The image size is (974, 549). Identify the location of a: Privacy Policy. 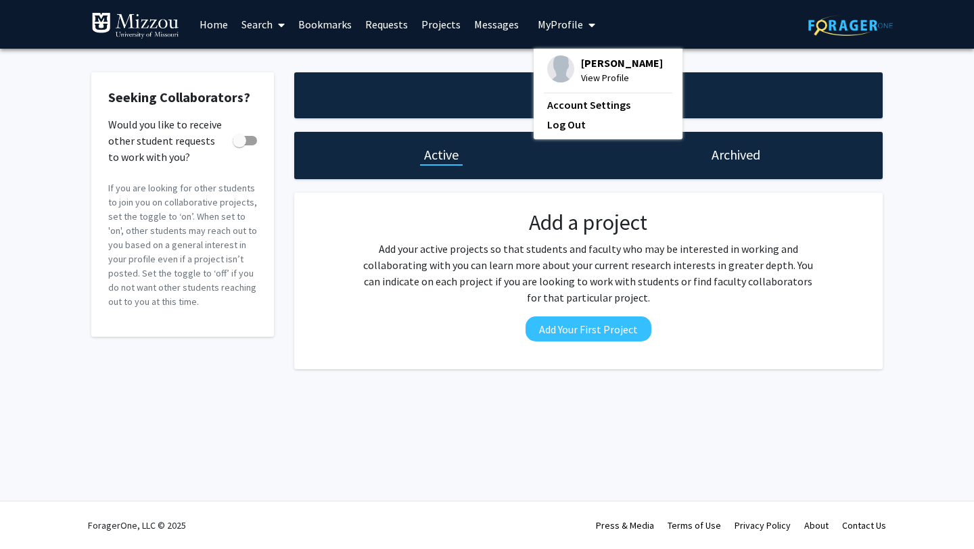
(762, 525).